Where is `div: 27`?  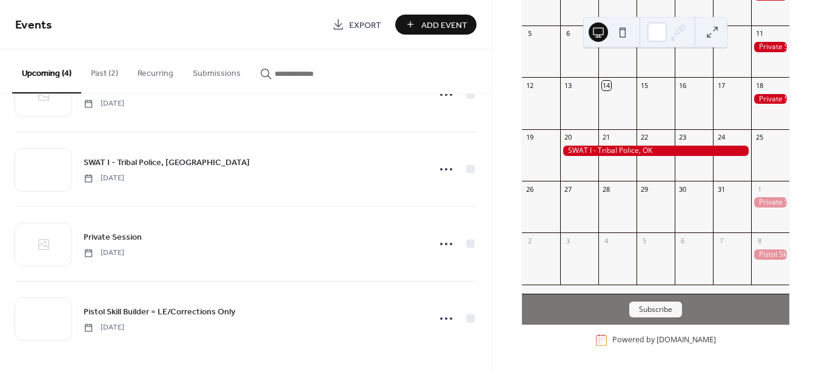 div: 27 is located at coordinates (568, 189).